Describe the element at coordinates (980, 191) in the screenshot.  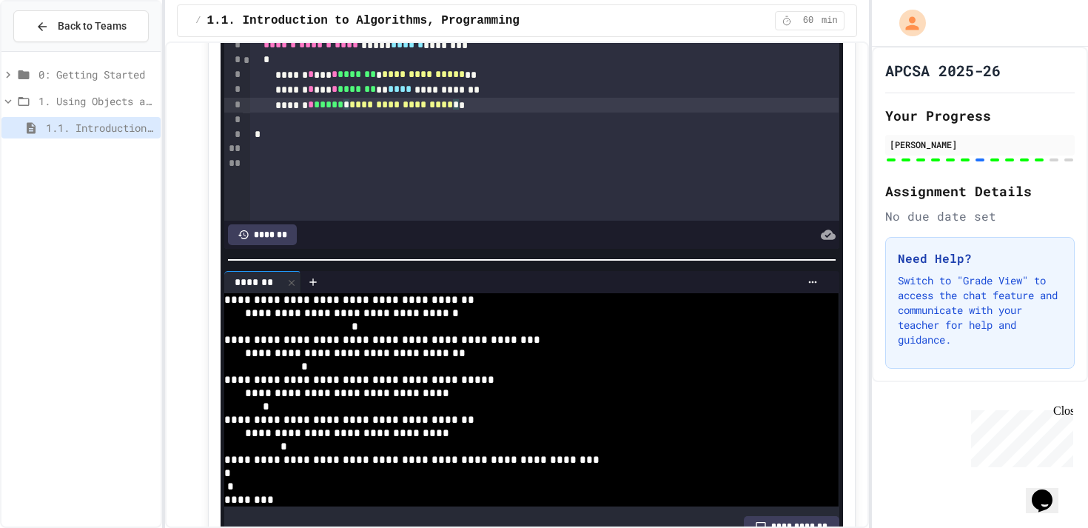
I see `h2: Assignment Details` at that location.